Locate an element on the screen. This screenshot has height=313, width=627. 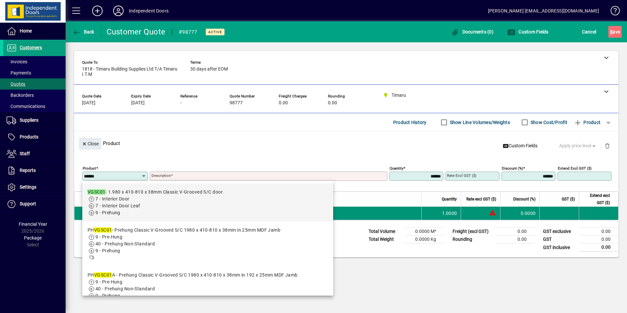
div: - 1.980 x 410-810 x 38mm Classic V-Grooved S/C door is located at coordinates (155, 192).